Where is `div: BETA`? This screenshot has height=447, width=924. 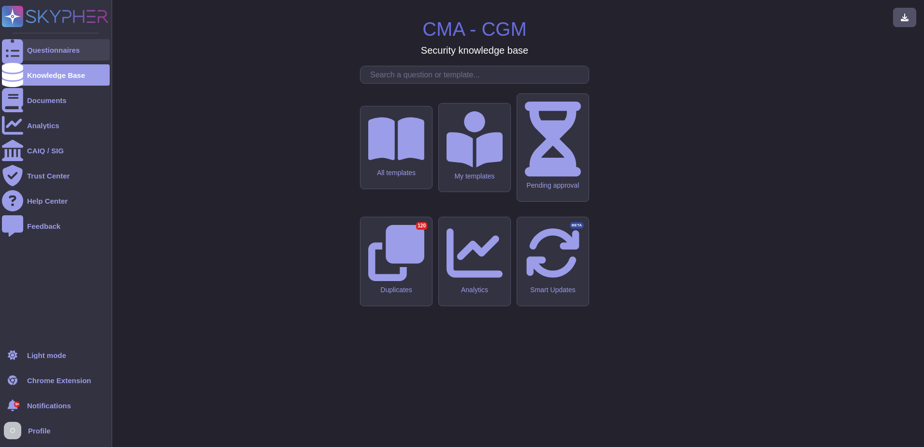
div: BETA is located at coordinates (577, 225).